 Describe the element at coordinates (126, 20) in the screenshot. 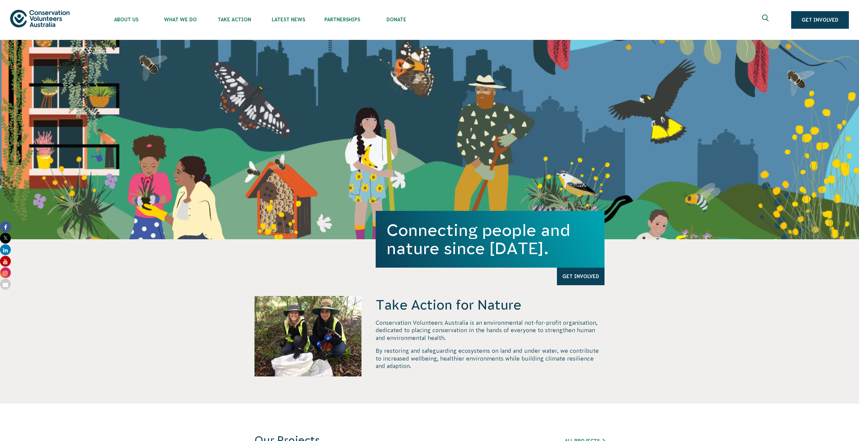

I see `span: About Us` at that location.